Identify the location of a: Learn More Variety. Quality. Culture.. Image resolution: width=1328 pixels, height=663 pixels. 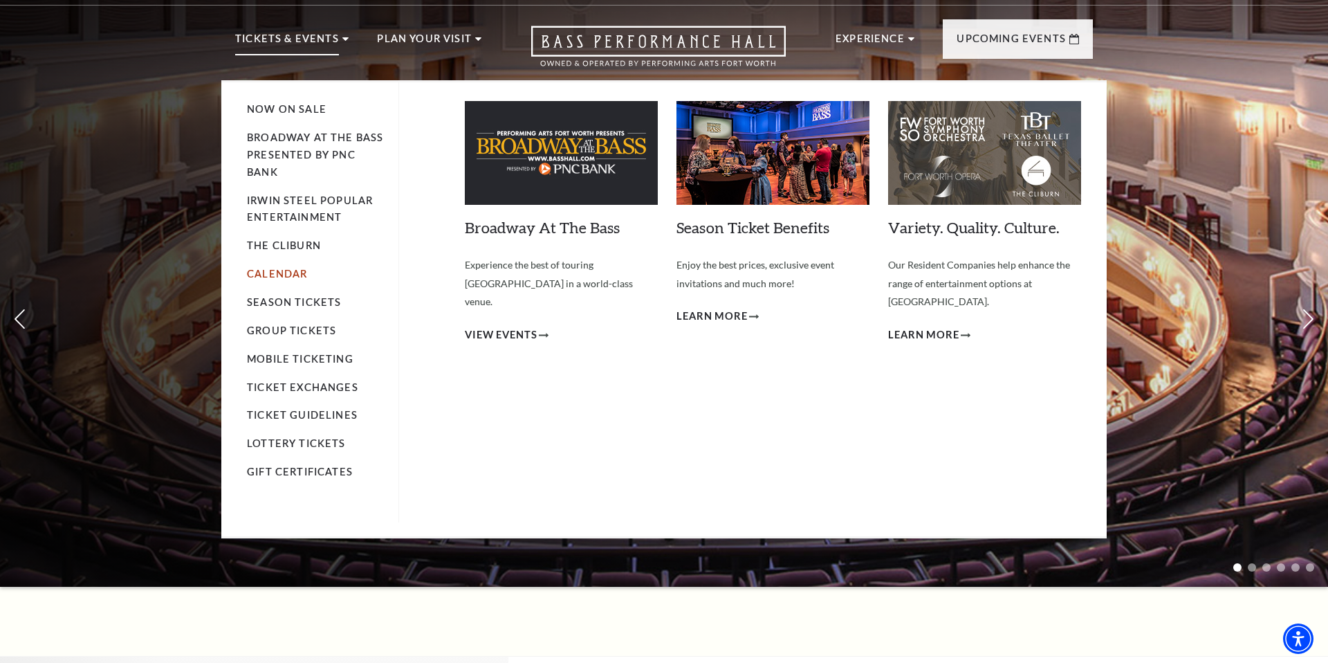
(929, 335).